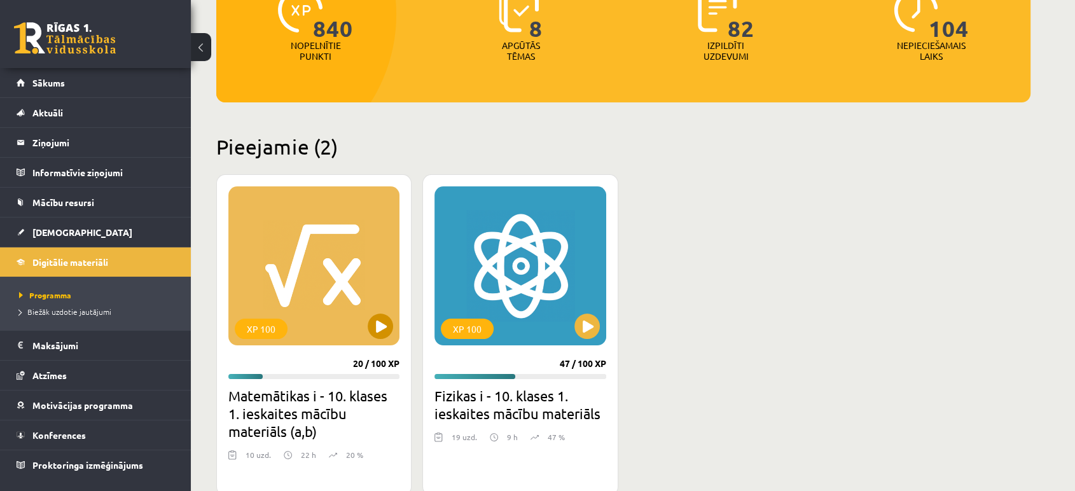 This screenshot has height=491, width=1075. I want to click on p: Izpildīti uzdevumi, so click(726, 51).